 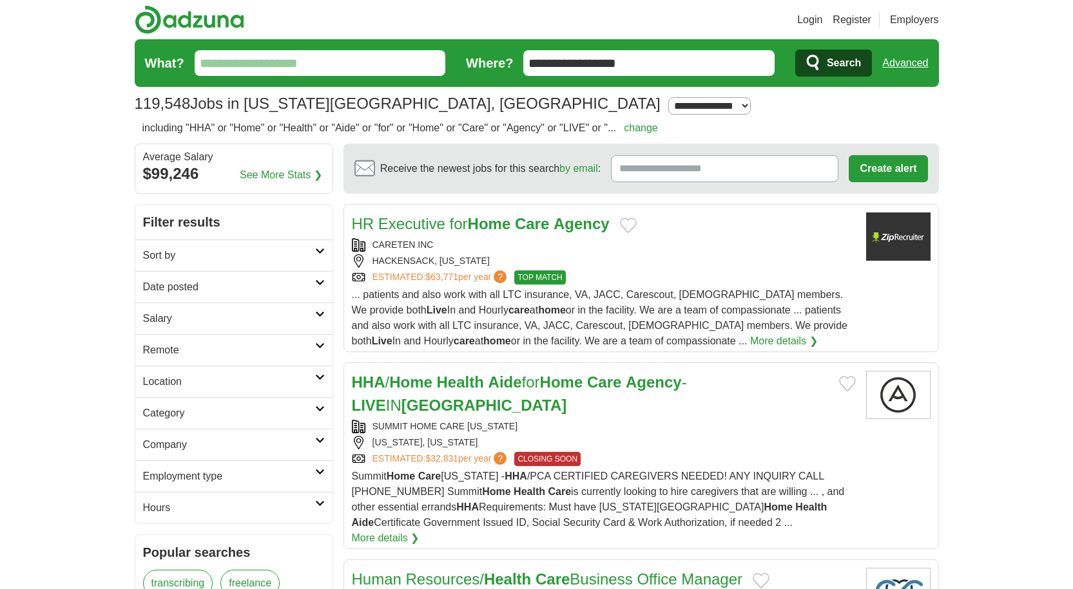 What do you see at coordinates (234, 287) in the screenshot?
I see `a: Date posted` at bounding box center [234, 287].